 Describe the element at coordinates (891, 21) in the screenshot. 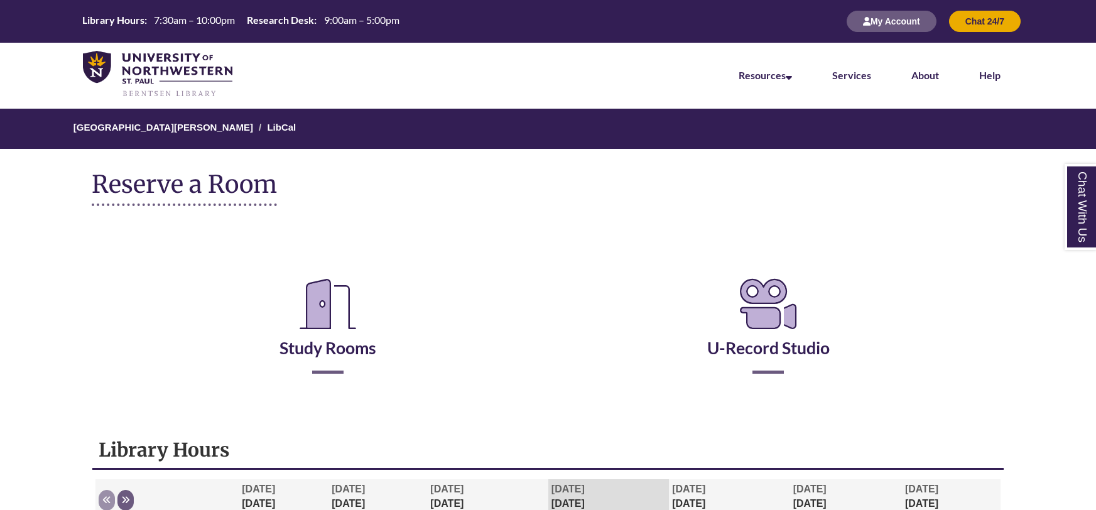

I see `button: My Account` at that location.